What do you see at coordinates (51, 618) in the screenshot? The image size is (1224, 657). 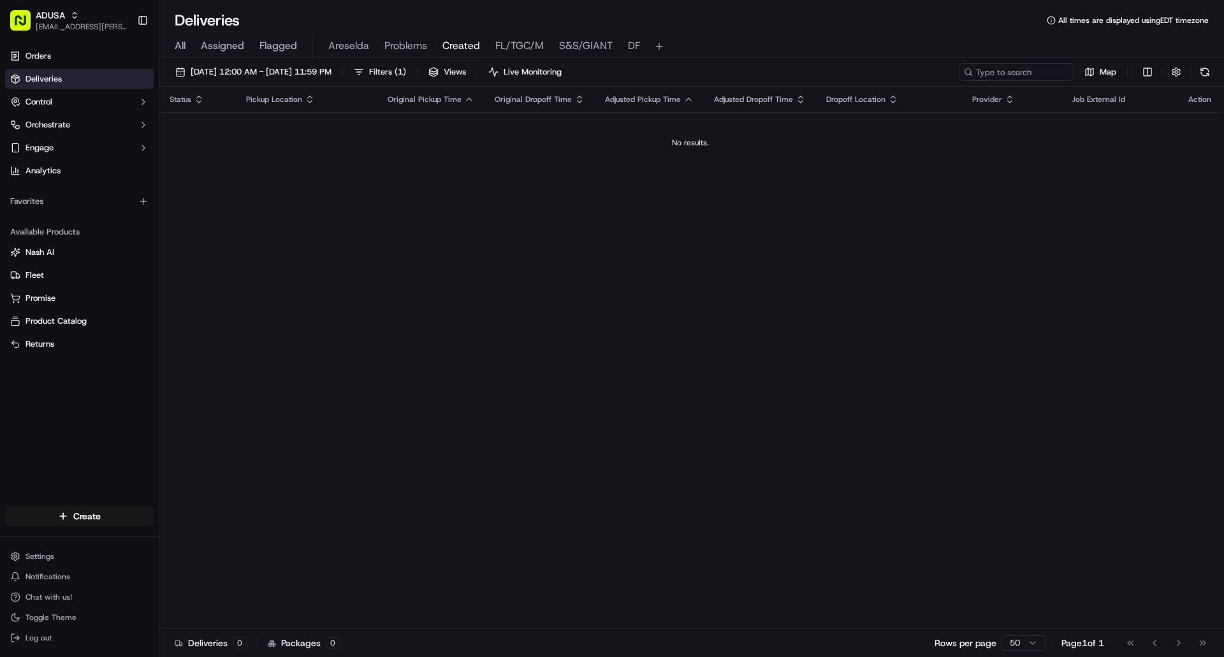 I see `span: Toggle Theme` at bounding box center [51, 618].